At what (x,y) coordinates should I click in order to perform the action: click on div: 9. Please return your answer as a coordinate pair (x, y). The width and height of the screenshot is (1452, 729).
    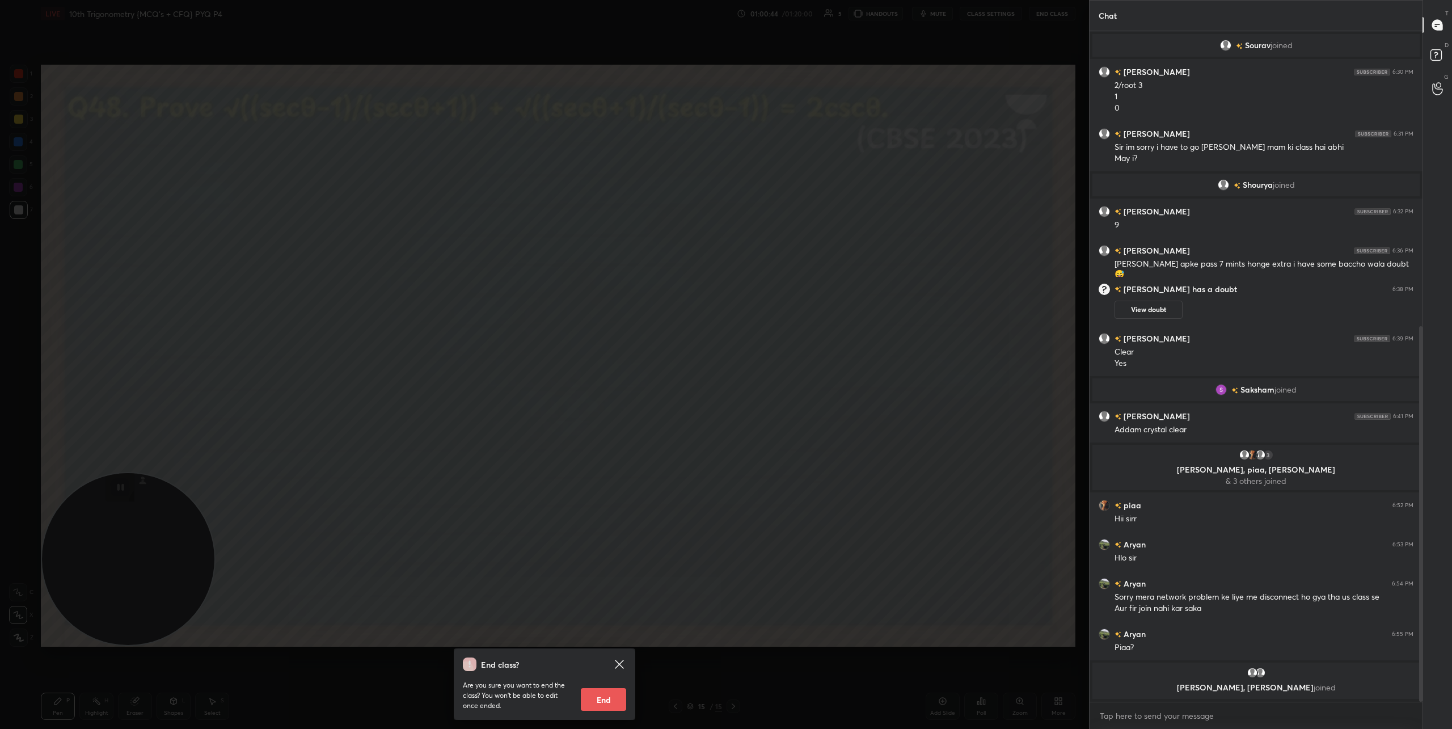
    Looking at the image, I should click on (1264, 225).